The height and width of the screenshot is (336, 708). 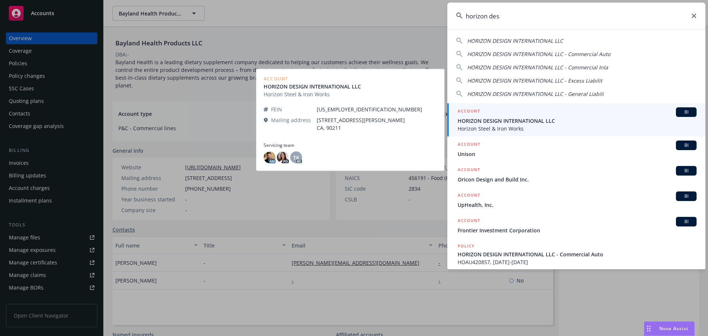 What do you see at coordinates (538, 67) in the screenshot?
I see `span: HORIZON DESIGN INTERNATIONAL LLC - Commercial Inla` at bounding box center [538, 67].